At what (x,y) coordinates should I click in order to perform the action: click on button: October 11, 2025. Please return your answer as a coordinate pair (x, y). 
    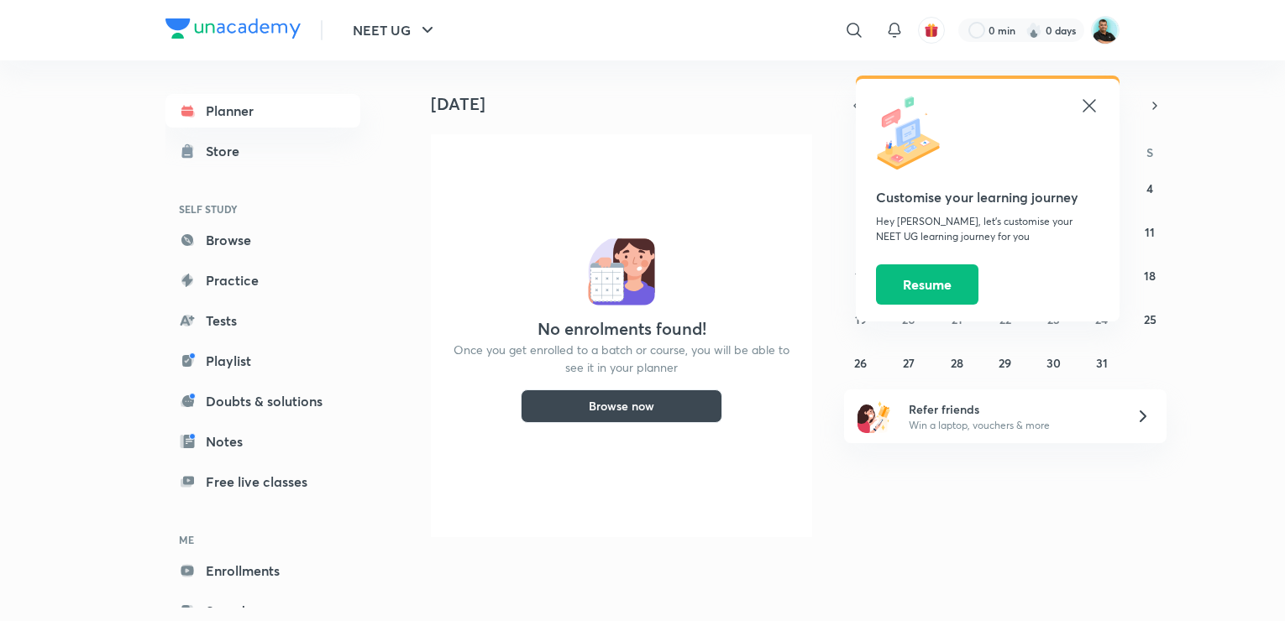
    Looking at the image, I should click on (1150, 232).